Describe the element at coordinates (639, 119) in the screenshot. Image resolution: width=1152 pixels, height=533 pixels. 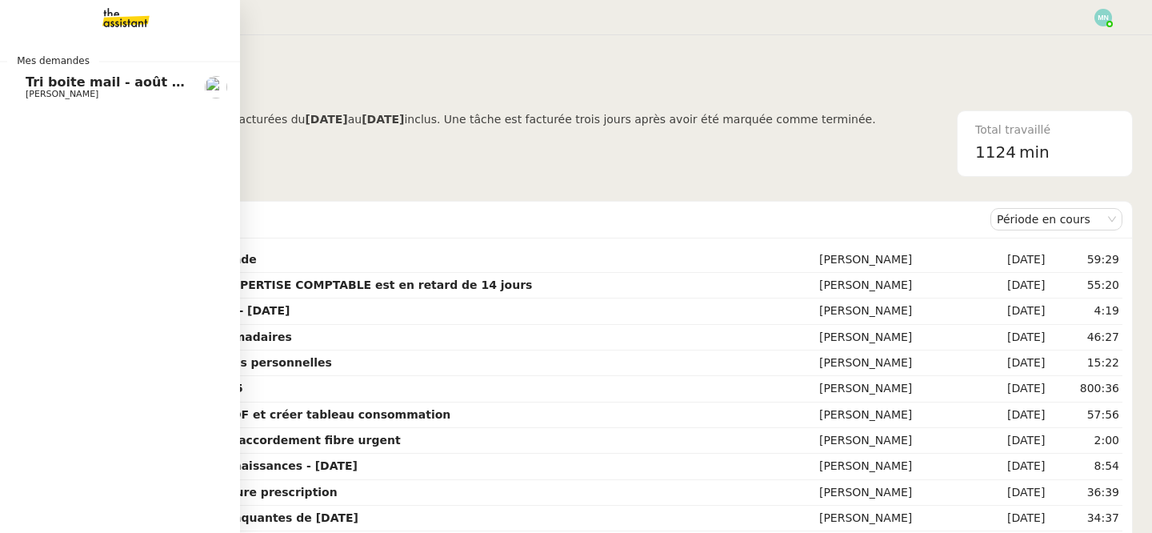
I see `span: inclus. Une tâche est facturée trois jours après avoir été marquée comme terminée.` at that location.